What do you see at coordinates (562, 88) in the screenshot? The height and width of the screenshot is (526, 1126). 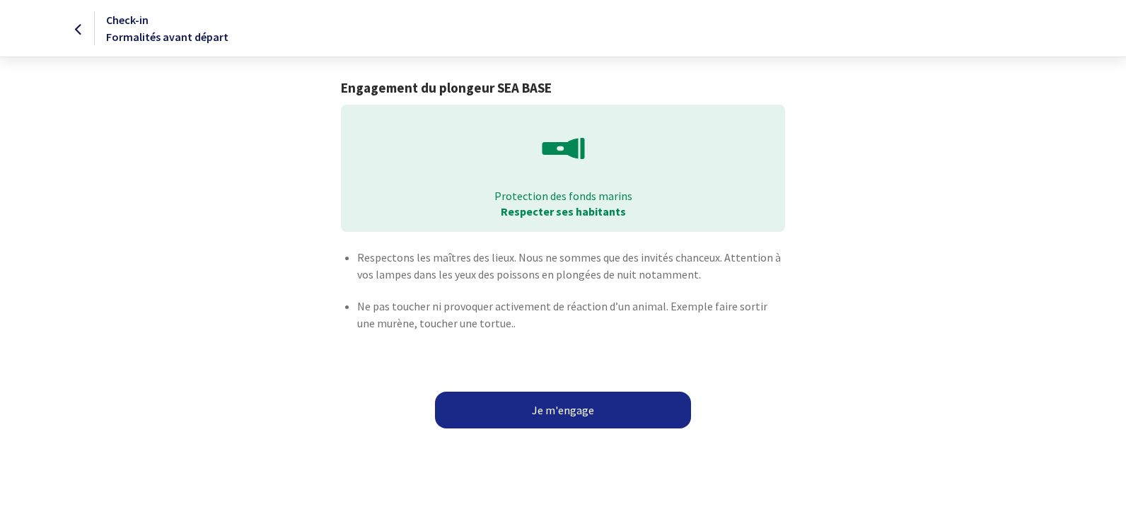 I see `h1: Engagement du plongeur SEA BASE` at bounding box center [562, 88].